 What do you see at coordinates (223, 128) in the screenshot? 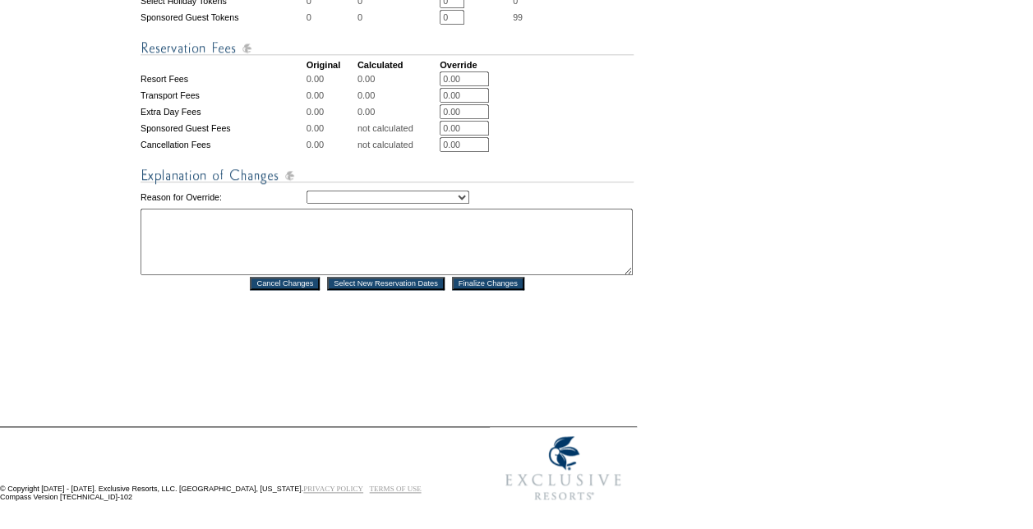
I see `td: Sponsored Guest Fees` at bounding box center [223, 128].